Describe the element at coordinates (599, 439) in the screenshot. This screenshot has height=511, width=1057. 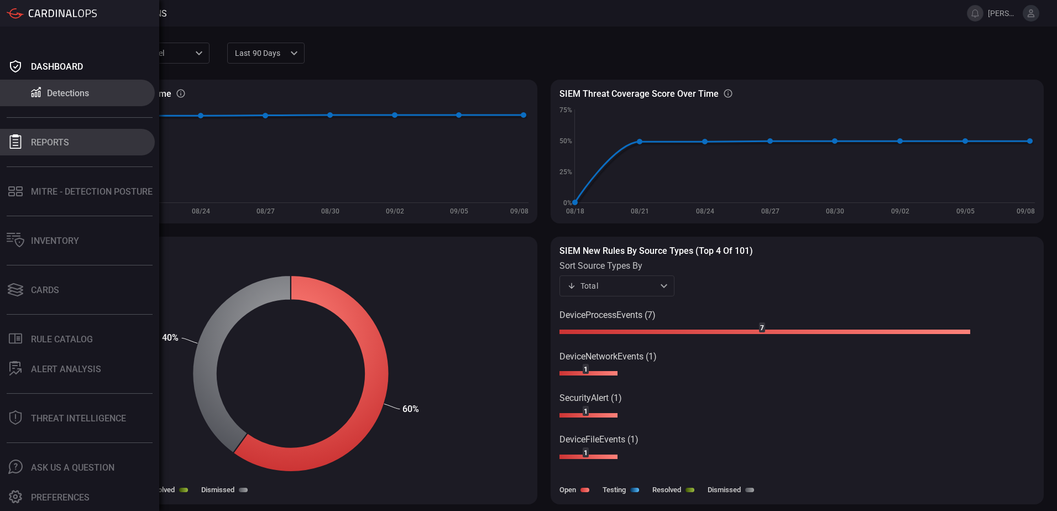
I see `text: DeviceFileEvents (1)` at that location.